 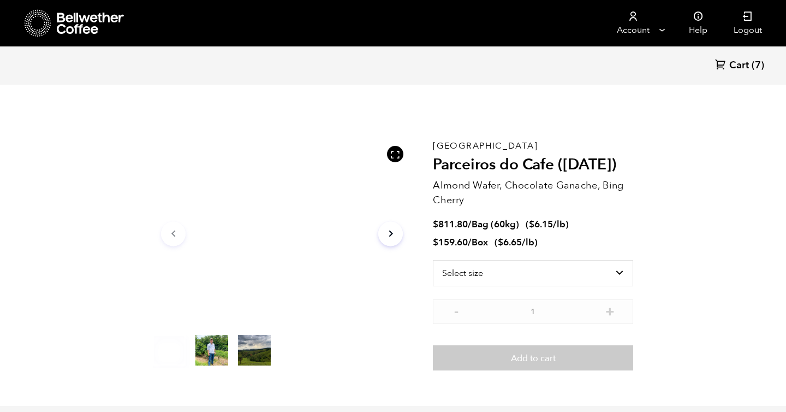 I want to click on span: (7), so click(x=758, y=65).